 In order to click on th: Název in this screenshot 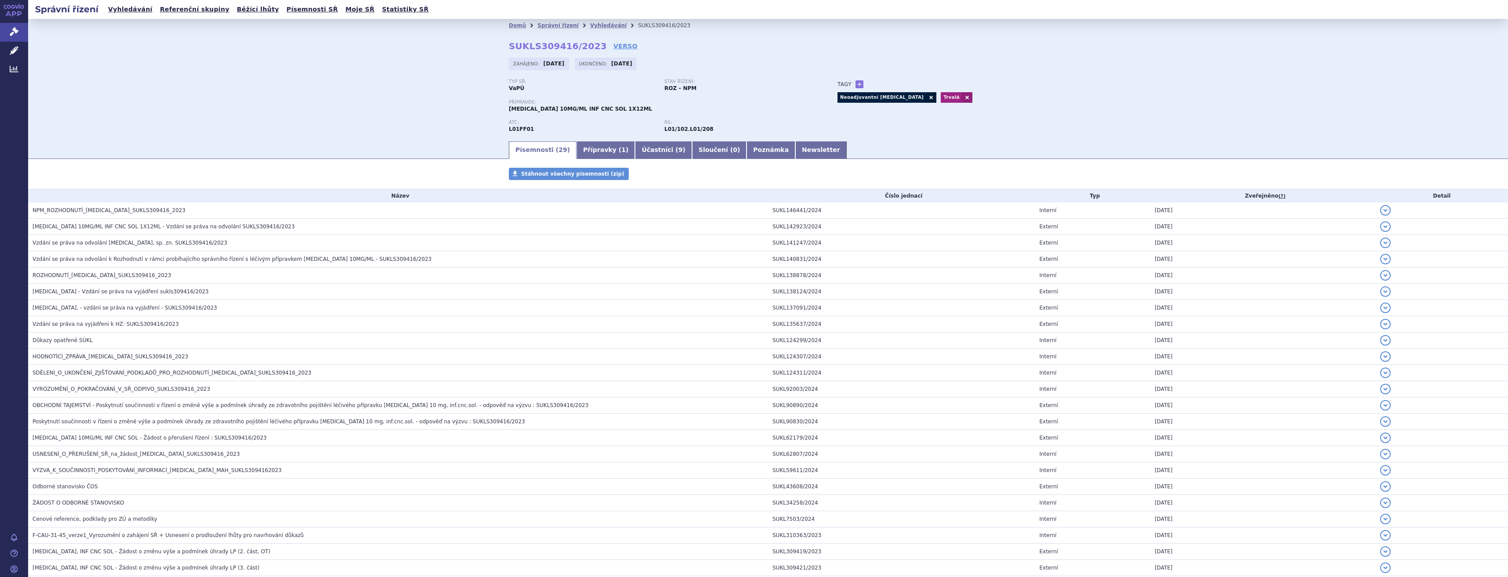, I will do `click(398, 196)`.